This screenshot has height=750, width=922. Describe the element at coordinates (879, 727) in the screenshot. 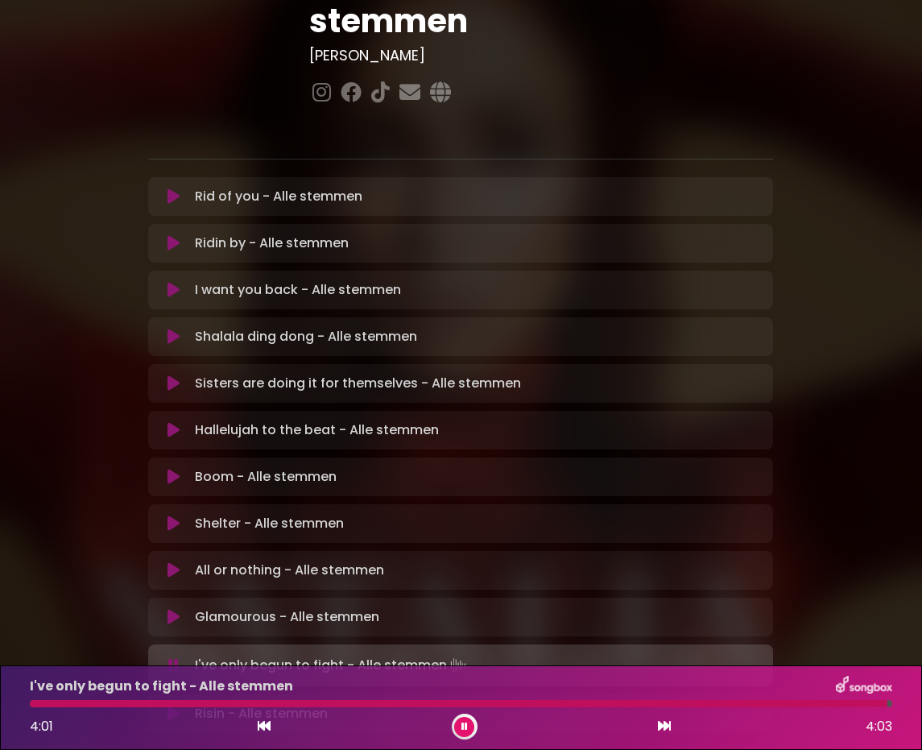

I see `span: 4:03` at that location.